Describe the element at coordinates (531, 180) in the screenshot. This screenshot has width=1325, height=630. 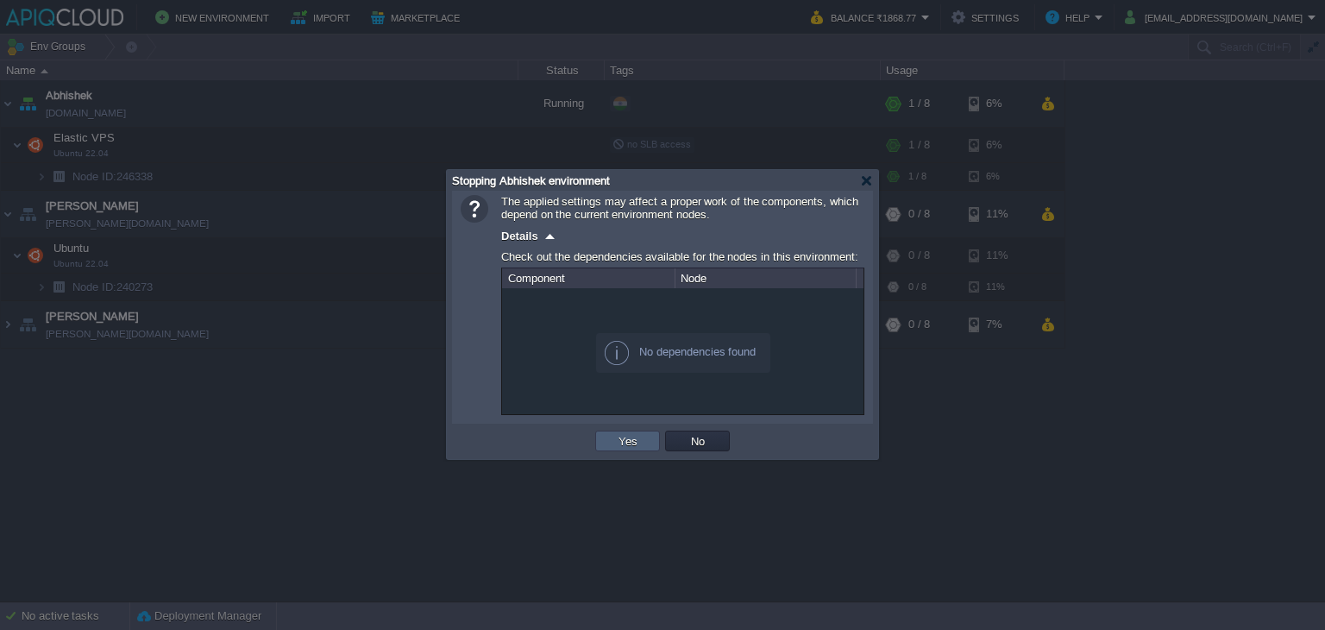
I see `span: Stopping Abhishek environment` at that location.